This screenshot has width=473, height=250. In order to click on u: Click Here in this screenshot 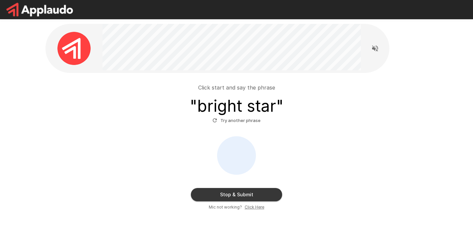, I will do `click(254, 207)`.